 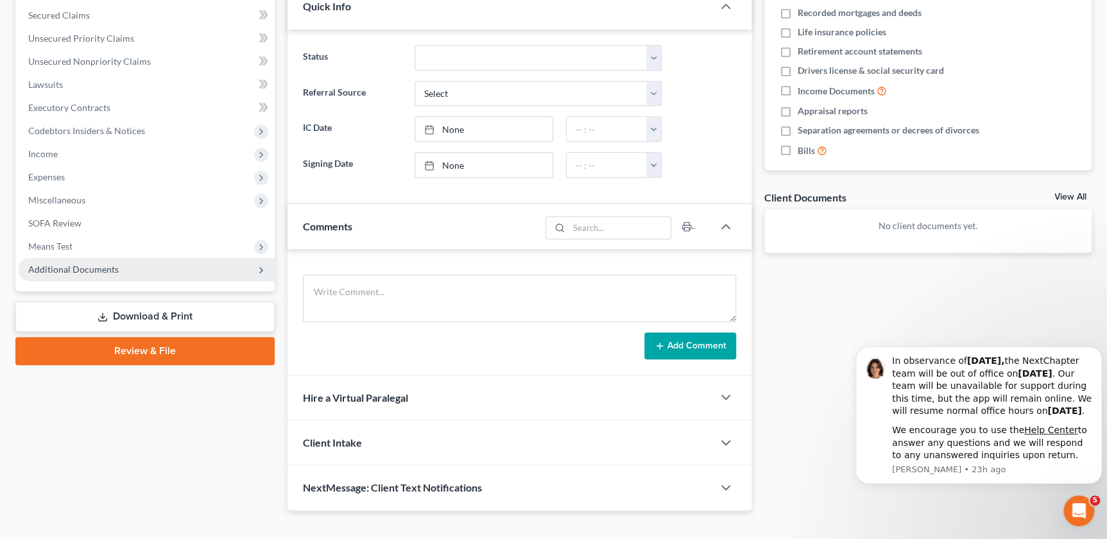 What do you see at coordinates (806, 151) in the screenshot?
I see `span: Bills` at bounding box center [806, 151].